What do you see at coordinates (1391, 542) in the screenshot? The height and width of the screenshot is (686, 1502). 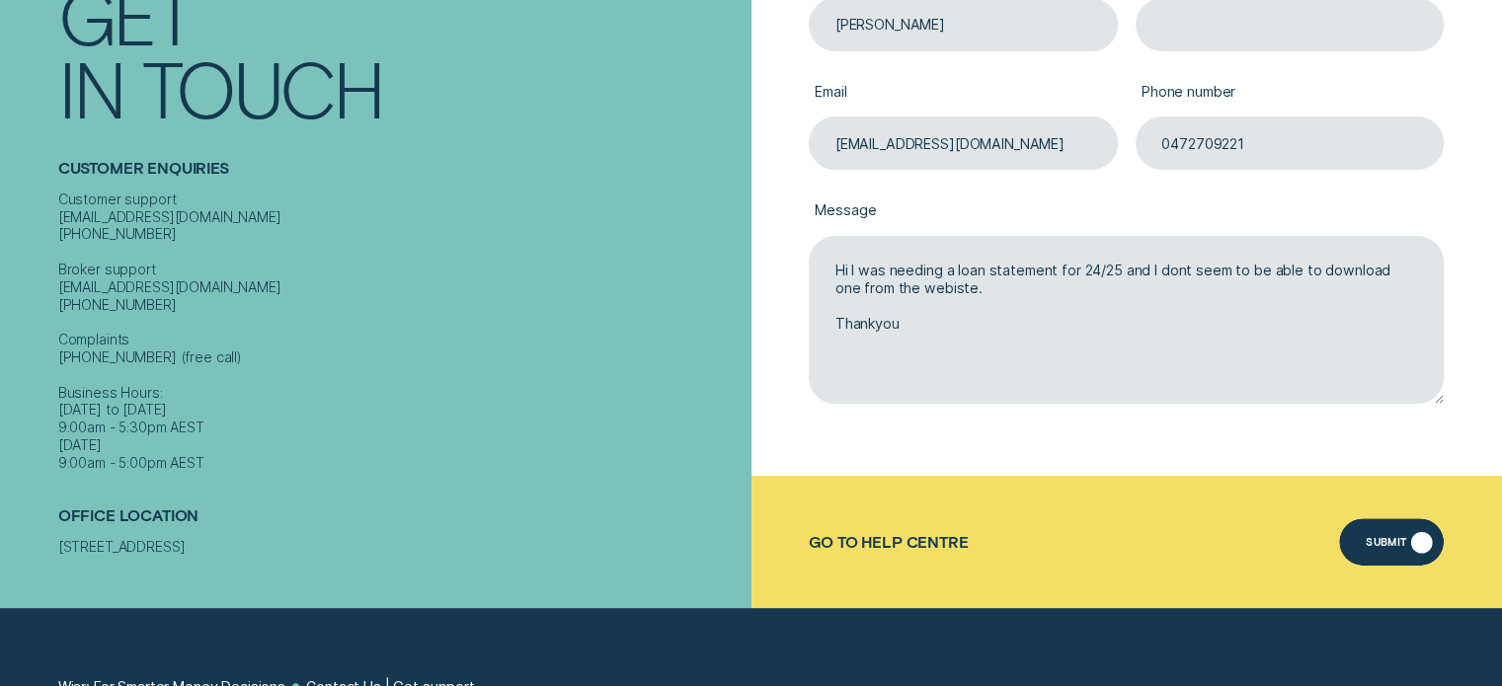 I see `button: Submit` at bounding box center [1391, 542].